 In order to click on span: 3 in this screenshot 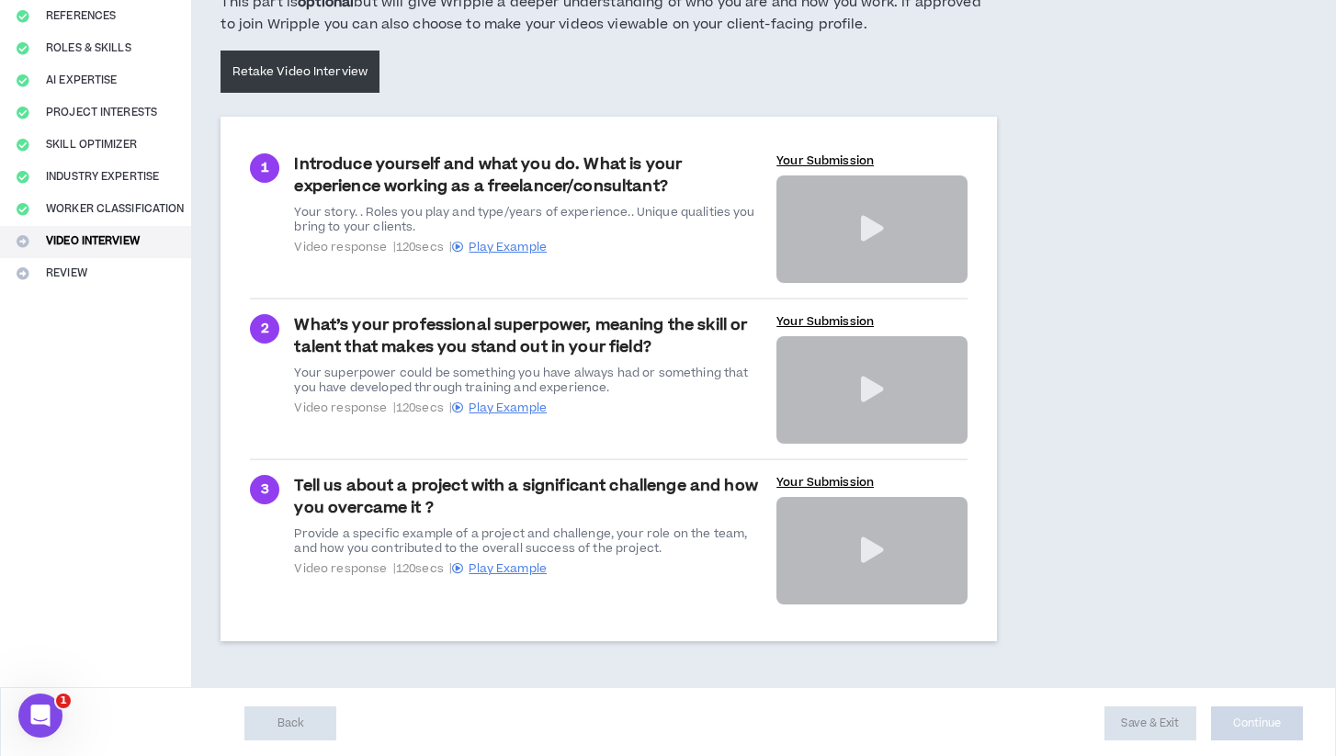, I will do `click(265, 490)`.